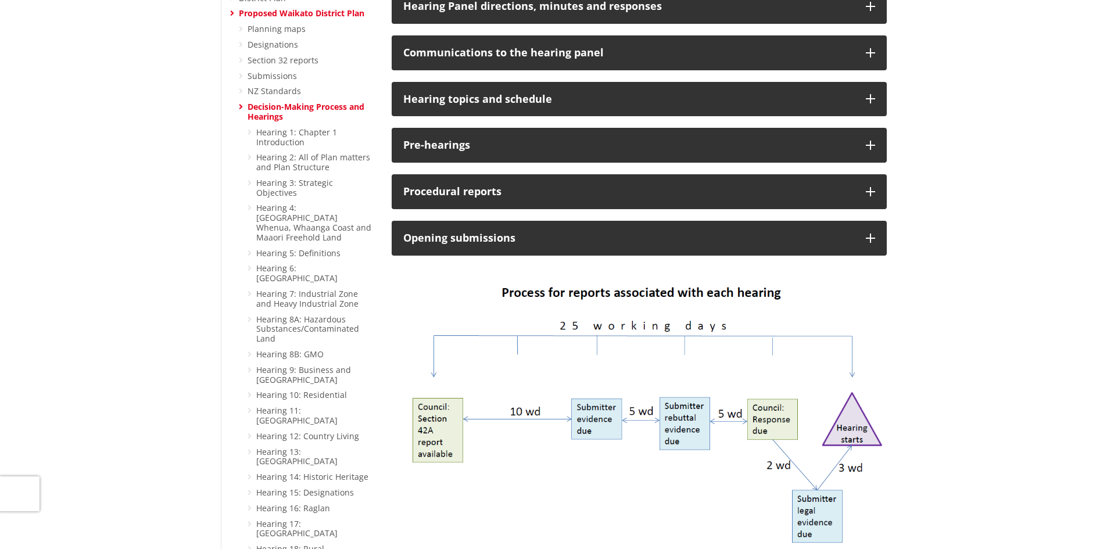 This screenshot has width=1107, height=549. Describe the element at coordinates (639, 99) in the screenshot. I see `button: Hearing topics and schedule` at that location.